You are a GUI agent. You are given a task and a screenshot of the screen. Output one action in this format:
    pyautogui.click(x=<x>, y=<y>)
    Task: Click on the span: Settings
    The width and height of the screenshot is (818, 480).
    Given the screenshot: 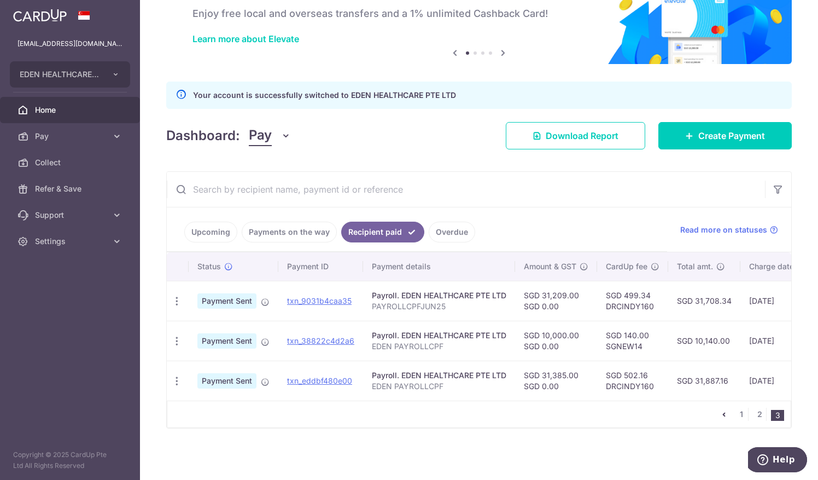 What is the action you would take?
    pyautogui.click(x=71, y=241)
    